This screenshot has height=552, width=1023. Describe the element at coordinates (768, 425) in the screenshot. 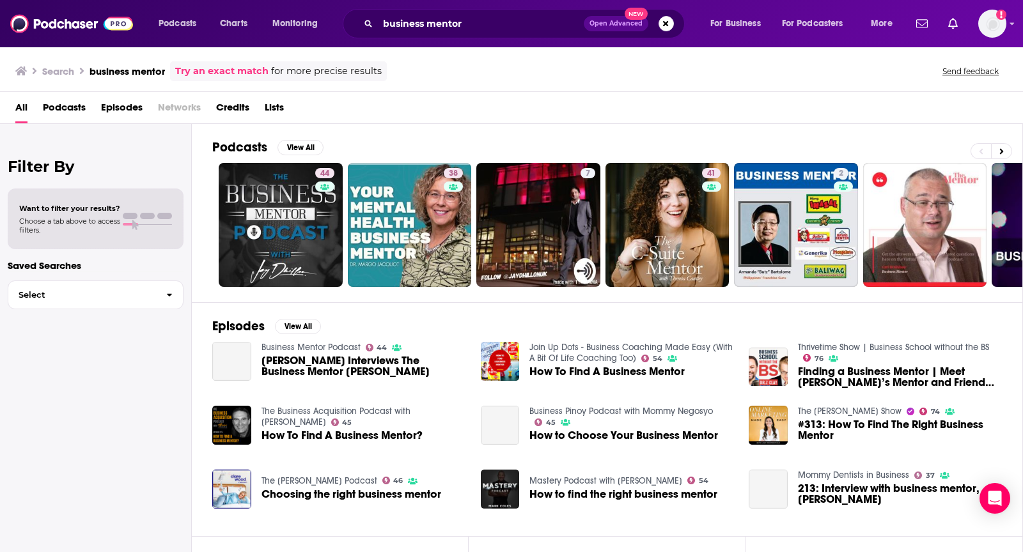

I see `a: #313: How To Find The Right Business Mentor` at that location.